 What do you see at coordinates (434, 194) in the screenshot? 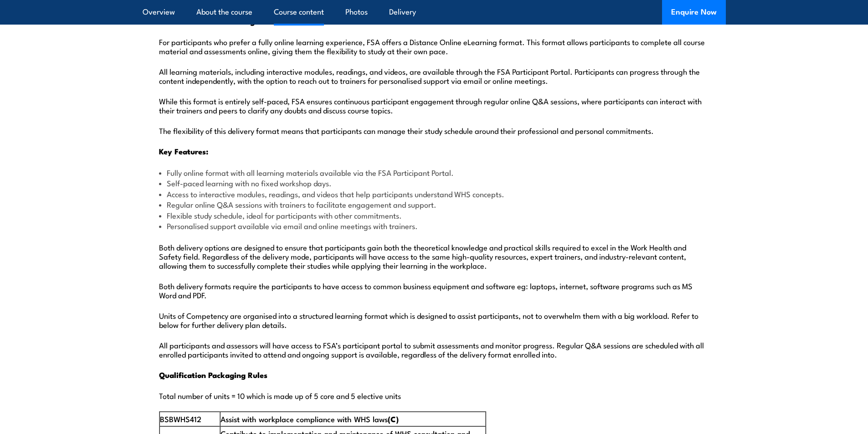
I see `li: Access to interactive modules, readings, and videos that help participants understand WHS concepts.` at bounding box center [434, 194].